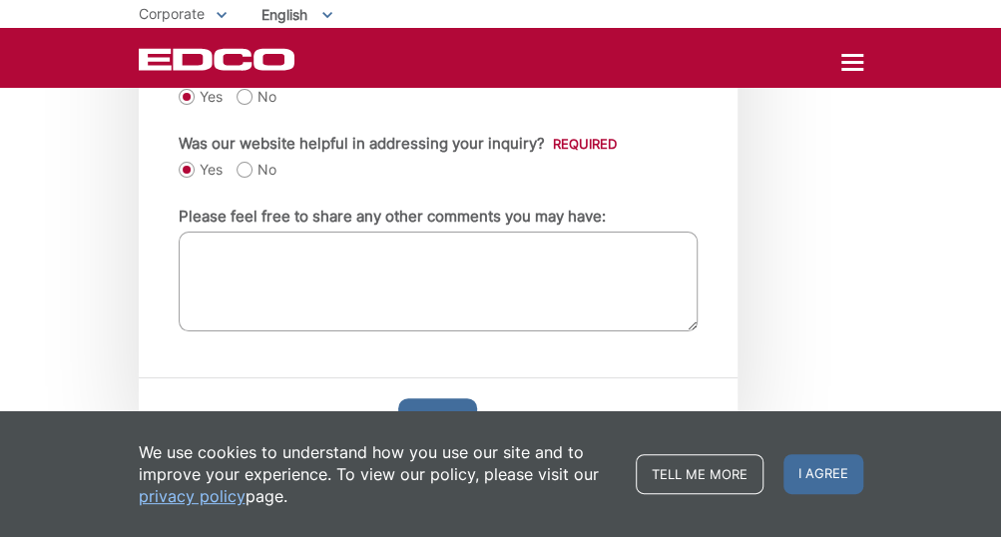 This screenshot has height=537, width=1001. I want to click on a: EDCD logo. Return to the homepage., so click(218, 59).